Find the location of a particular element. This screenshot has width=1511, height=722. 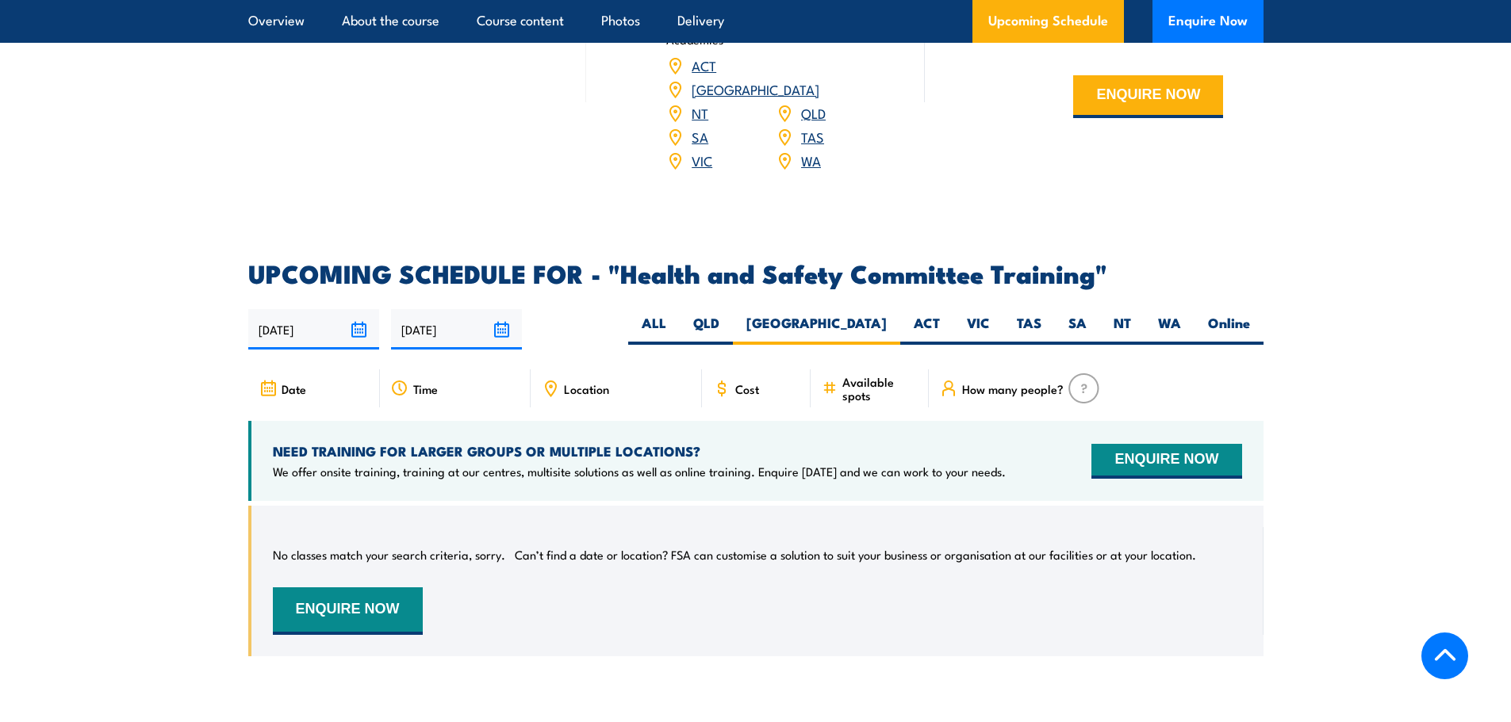

span: Cost is located at coordinates (747, 389).